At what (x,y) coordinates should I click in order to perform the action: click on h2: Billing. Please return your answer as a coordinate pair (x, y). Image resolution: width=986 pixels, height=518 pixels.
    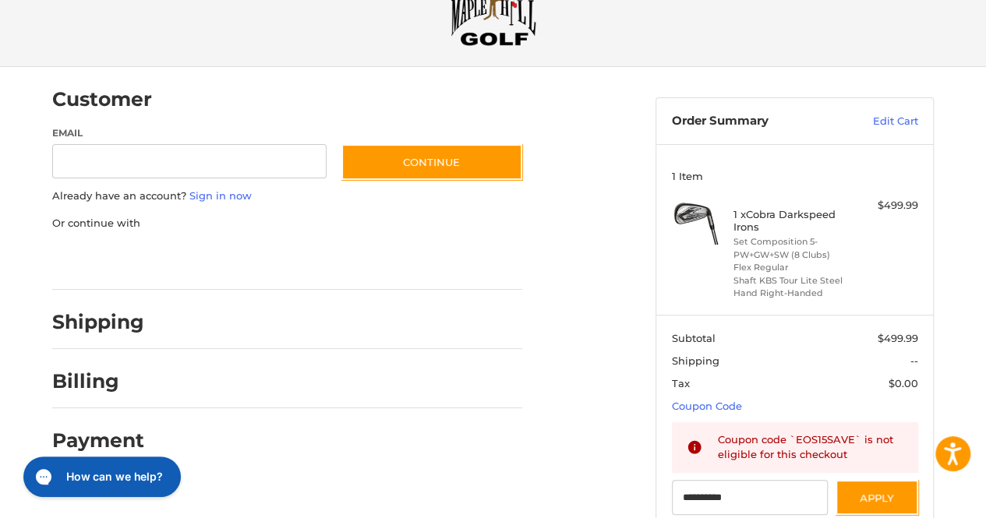
    Looking at the image, I should click on (97, 381).